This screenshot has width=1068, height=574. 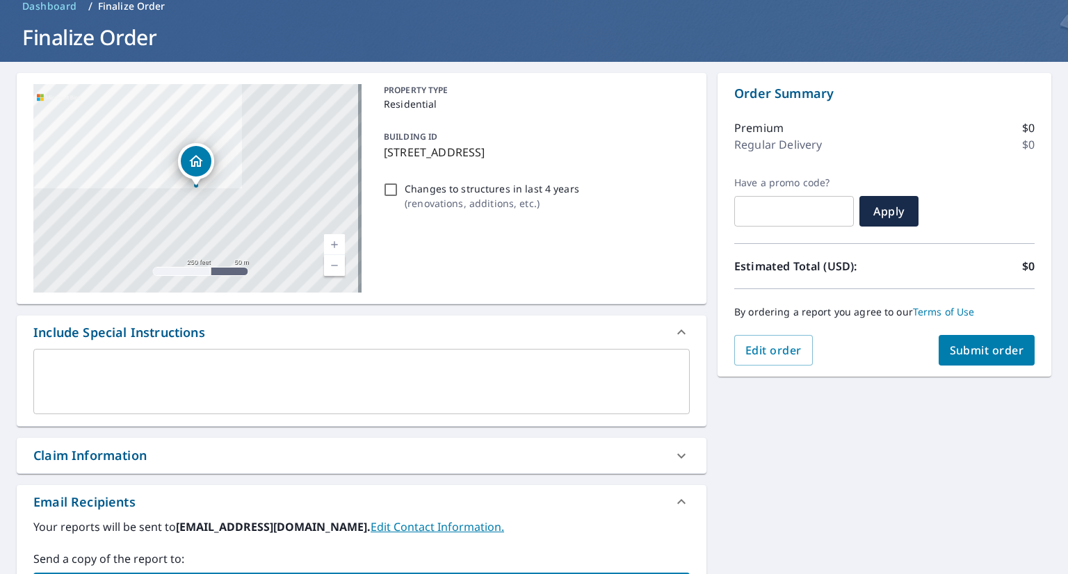 I want to click on a: EditContactInfo, so click(x=437, y=527).